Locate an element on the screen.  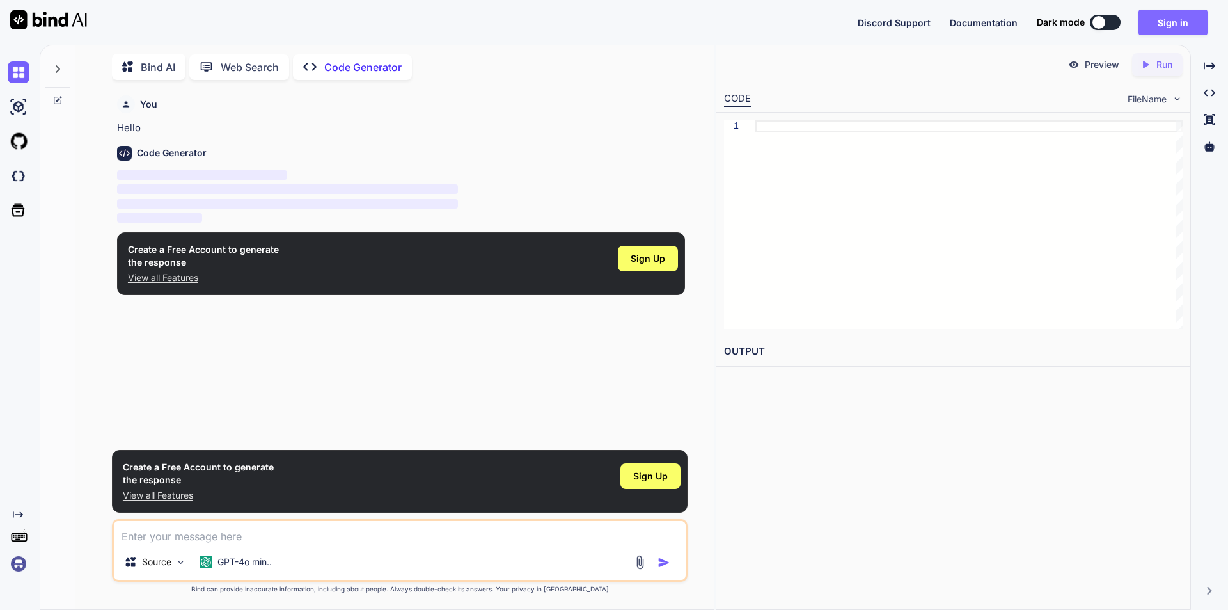
img: githubLight is located at coordinates (19, 141).